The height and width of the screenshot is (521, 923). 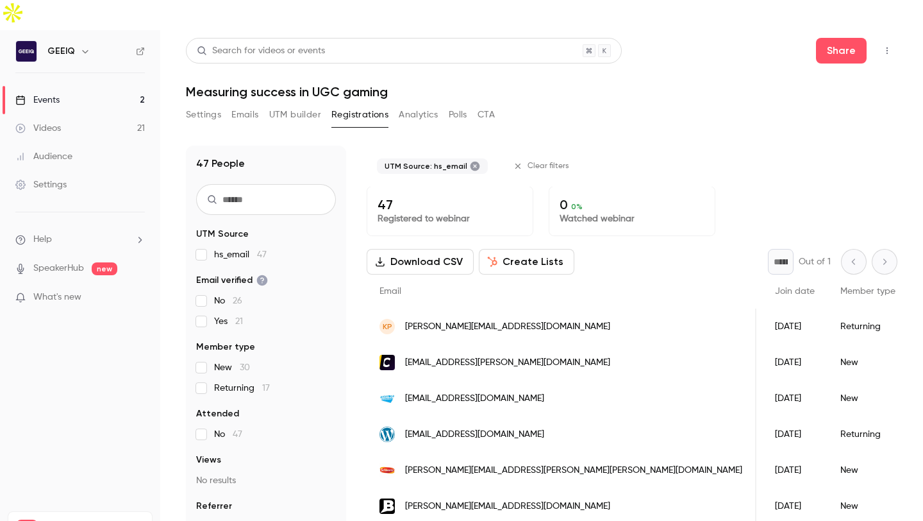 What do you see at coordinates (261, 51) in the screenshot?
I see `div: Search for videos or events` at bounding box center [261, 51].